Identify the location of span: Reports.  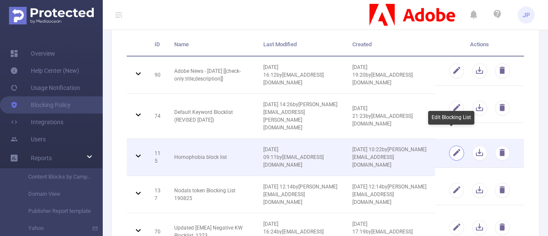
(41, 158).